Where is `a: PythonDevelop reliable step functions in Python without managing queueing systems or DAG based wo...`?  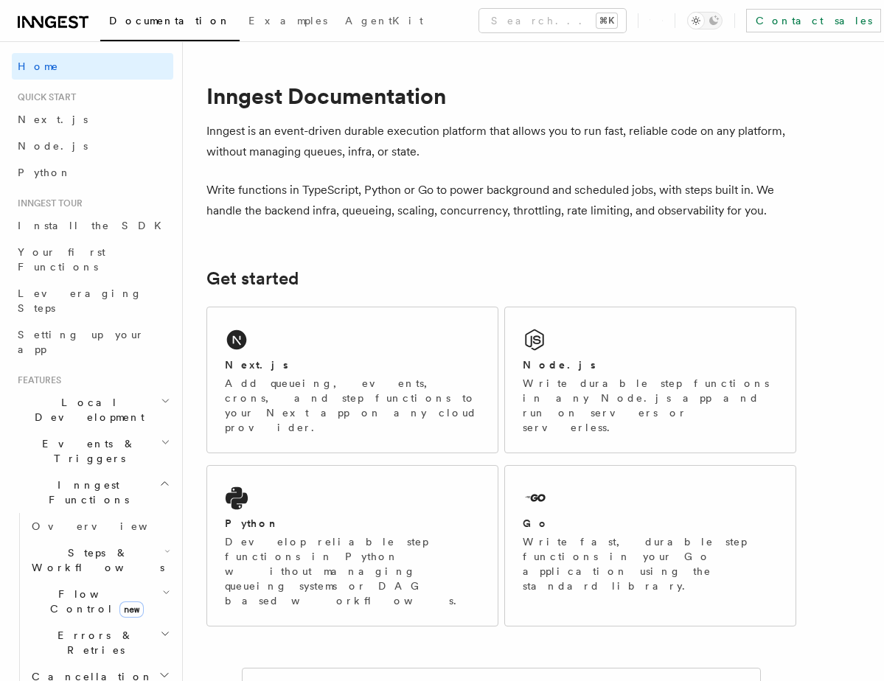
a: PythonDevelop reliable step functions in Python without managing queueing systems or DAG based wo... is located at coordinates (352, 545).